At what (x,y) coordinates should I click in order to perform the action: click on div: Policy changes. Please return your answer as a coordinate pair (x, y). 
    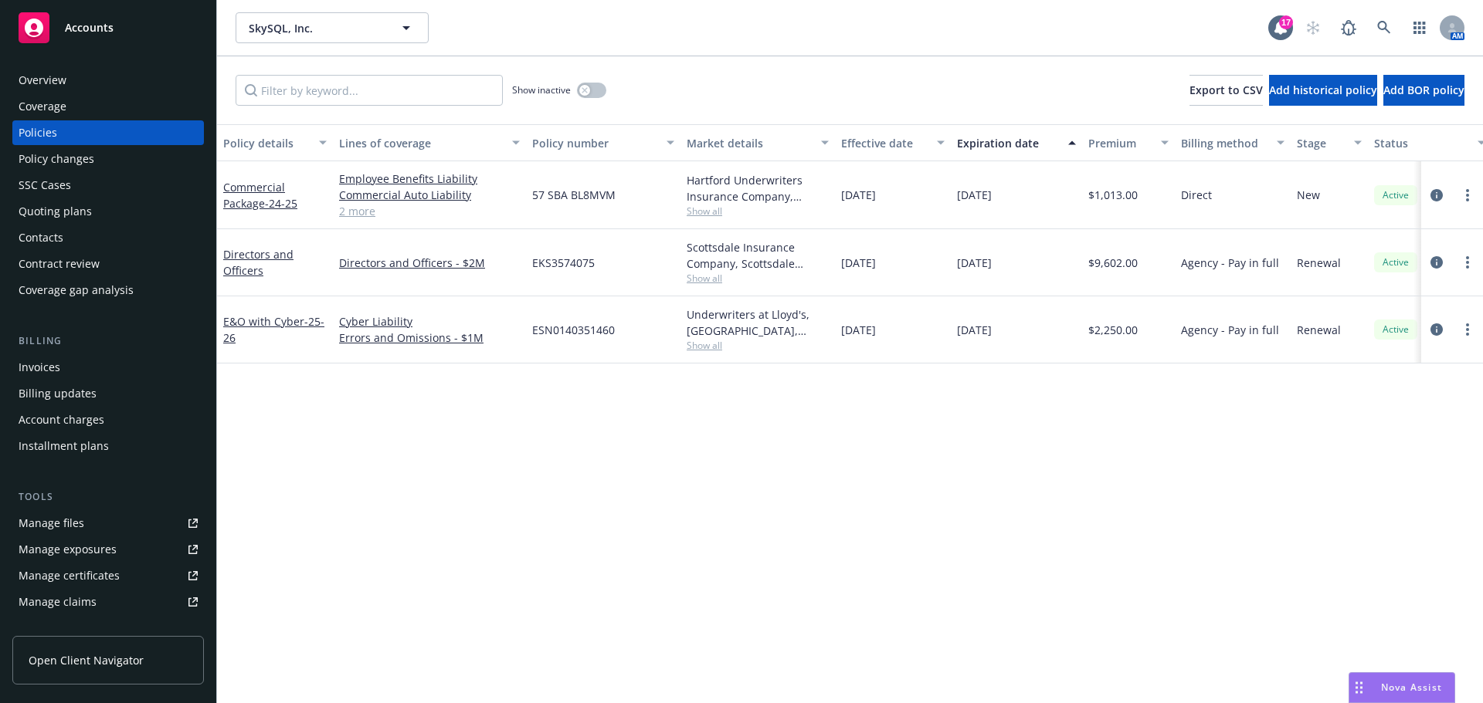
    Looking at the image, I should click on (56, 159).